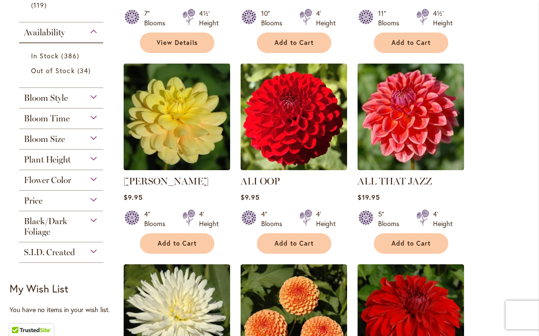 This screenshot has width=539, height=336. What do you see at coordinates (47, 180) in the screenshot?
I see `span: Flower Color` at bounding box center [47, 180].